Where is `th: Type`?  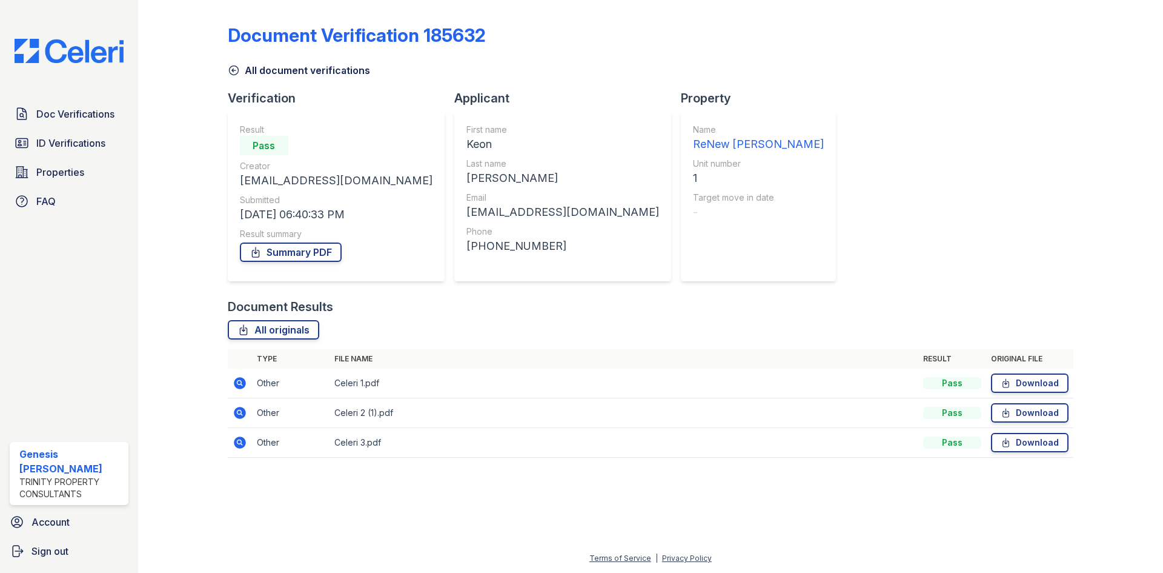
th: Type is located at coordinates (291, 359).